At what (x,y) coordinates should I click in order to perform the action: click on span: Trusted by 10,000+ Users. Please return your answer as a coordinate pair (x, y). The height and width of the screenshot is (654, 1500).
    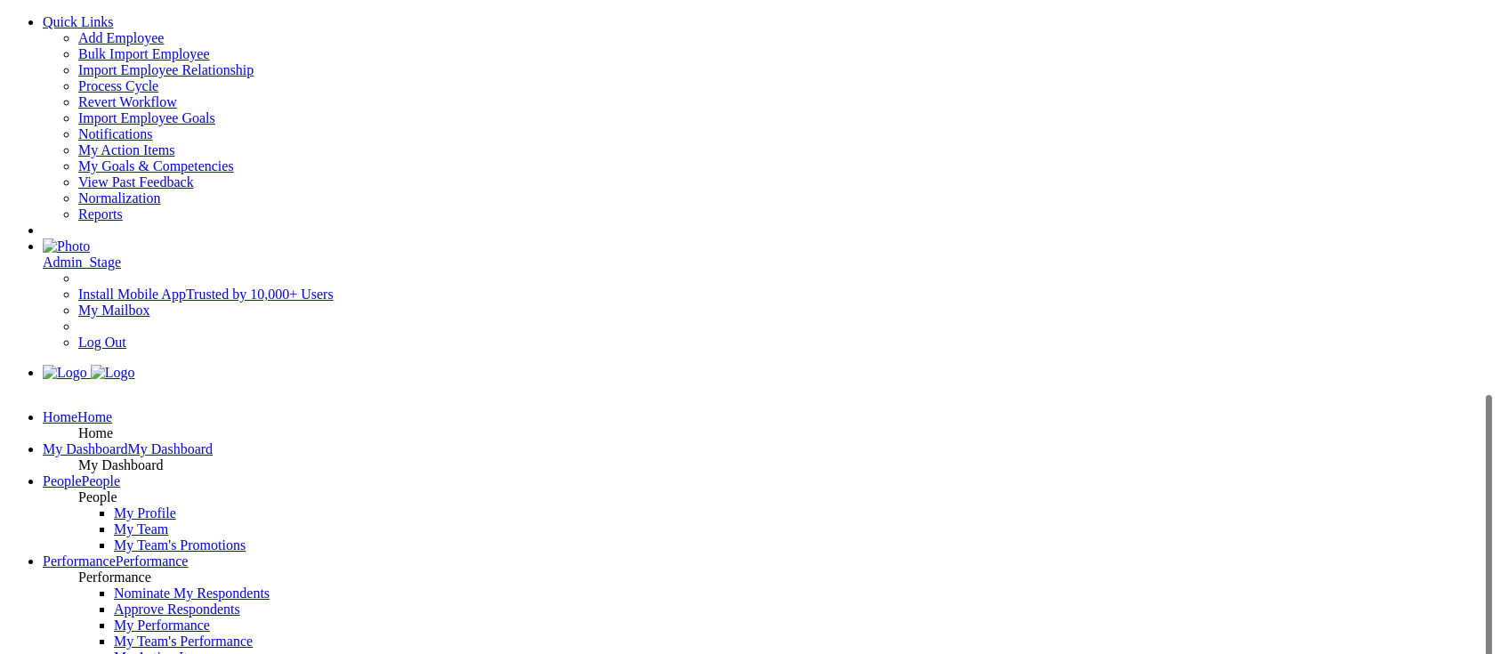
    Looking at the image, I should click on (260, 294).